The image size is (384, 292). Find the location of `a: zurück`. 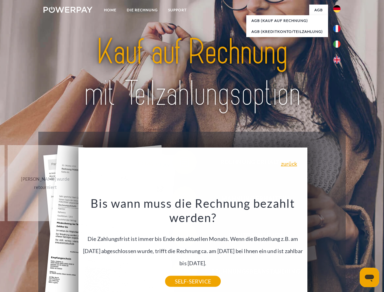

a: zurück is located at coordinates (289, 164).